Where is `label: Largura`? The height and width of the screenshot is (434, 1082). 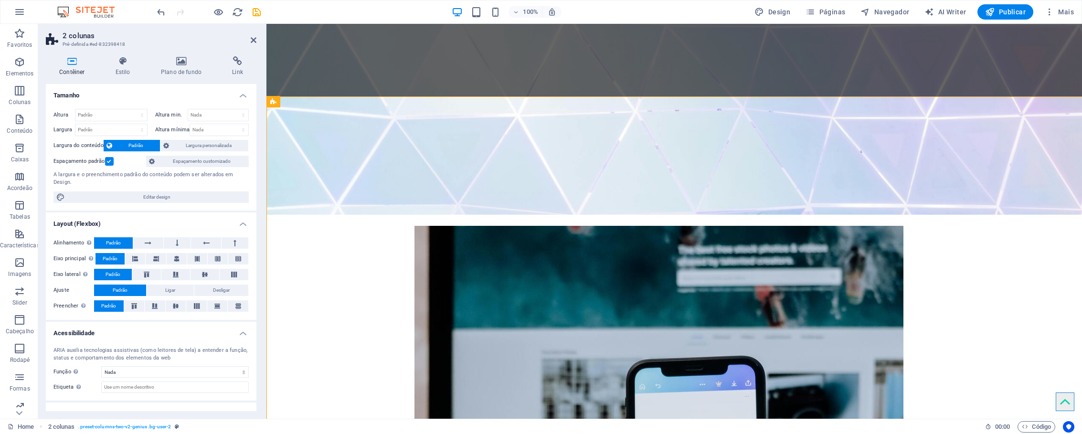 label: Largura is located at coordinates (64, 129).